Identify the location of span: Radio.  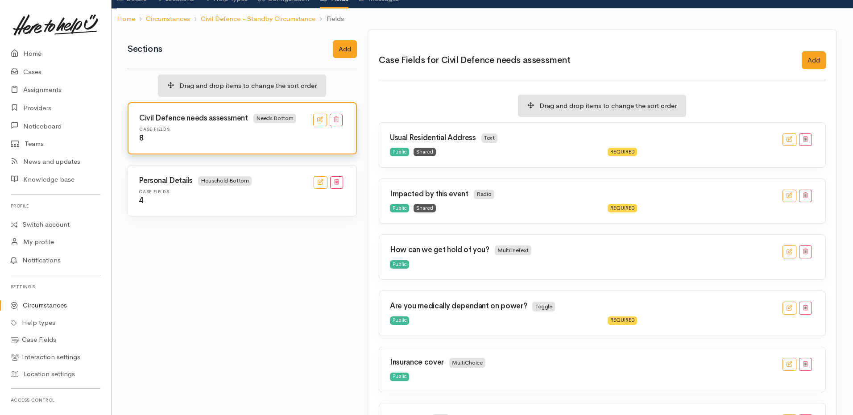
(484, 194).